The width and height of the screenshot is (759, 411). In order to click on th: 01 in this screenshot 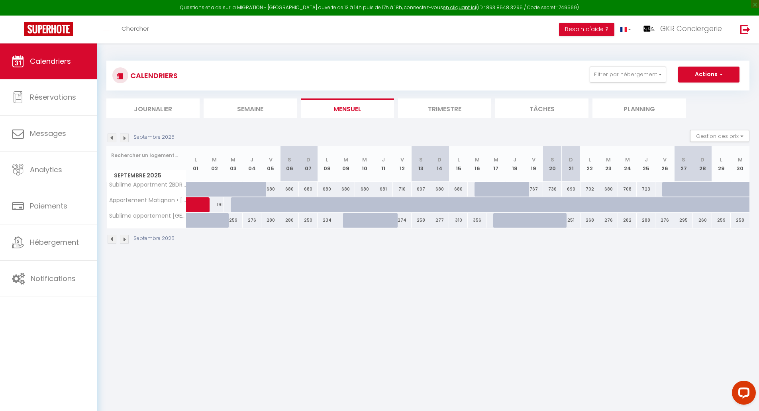, I will do `click(196, 164)`.